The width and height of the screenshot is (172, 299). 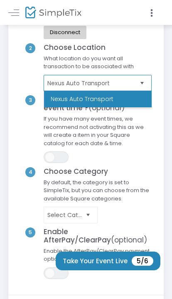 I want to click on h4: Choose Category, so click(x=98, y=172).